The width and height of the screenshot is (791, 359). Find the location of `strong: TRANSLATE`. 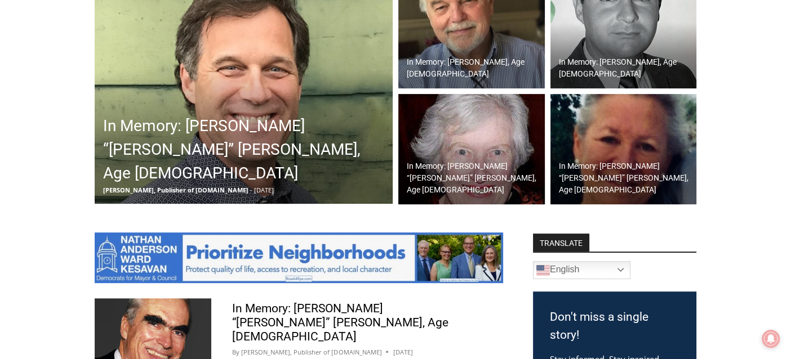

strong: TRANSLATE is located at coordinates (561, 243).